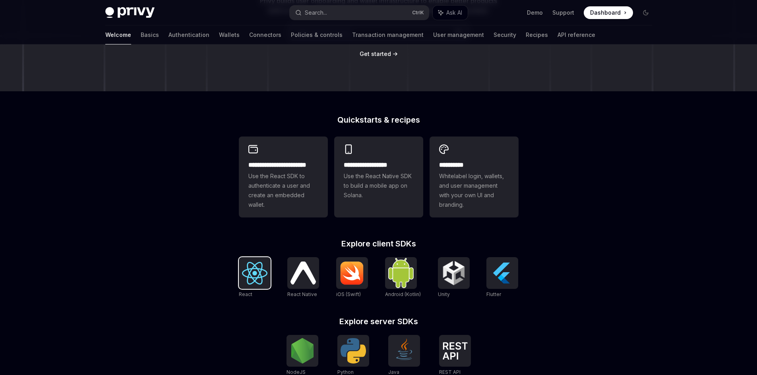 The height and width of the screenshot is (375, 757). Describe the element at coordinates (474, 191) in the screenshot. I see `span: Whitelabel login, wallets, and user management with your own UI and branding.` at that location.